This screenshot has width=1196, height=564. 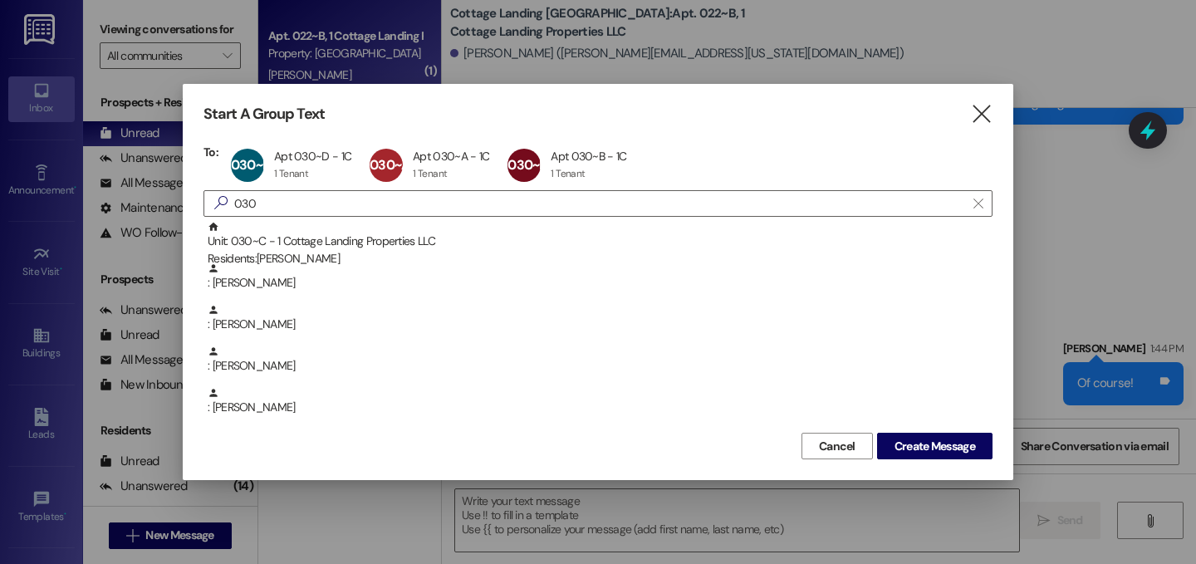 What do you see at coordinates (211, 152) in the screenshot?
I see `h3: To:` at bounding box center [211, 152].